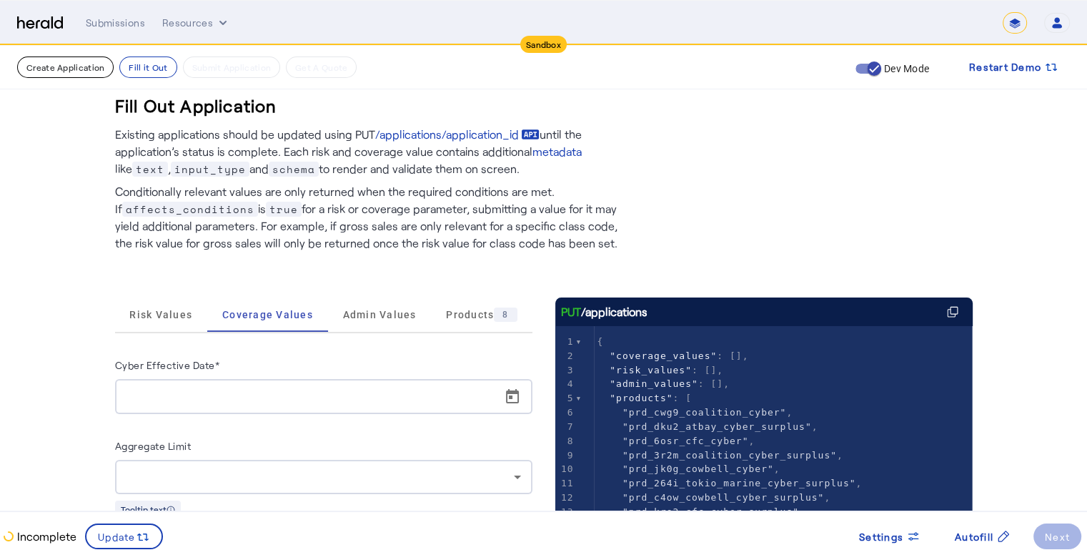 This screenshot has width=1087, height=555. I want to click on button: Create Application, so click(65, 67).